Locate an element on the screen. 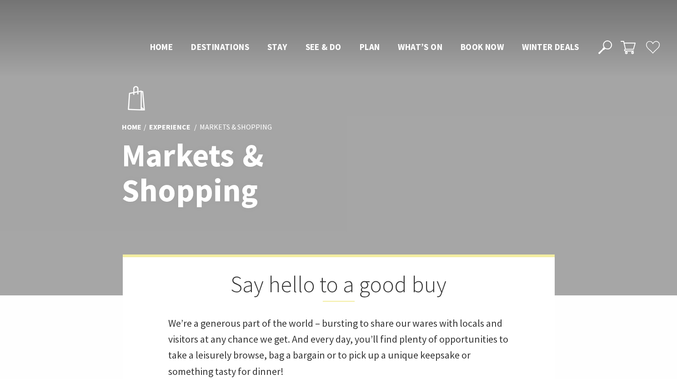 This screenshot has height=379, width=677. nav: Main Menu is located at coordinates (364, 47).